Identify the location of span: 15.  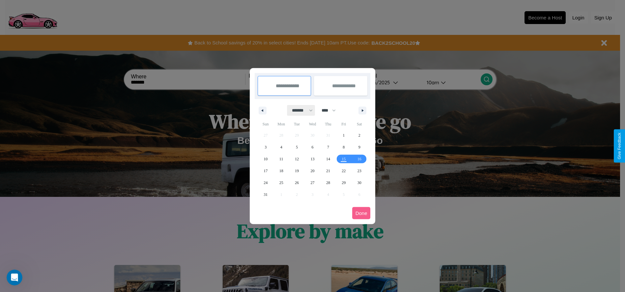
(344, 159).